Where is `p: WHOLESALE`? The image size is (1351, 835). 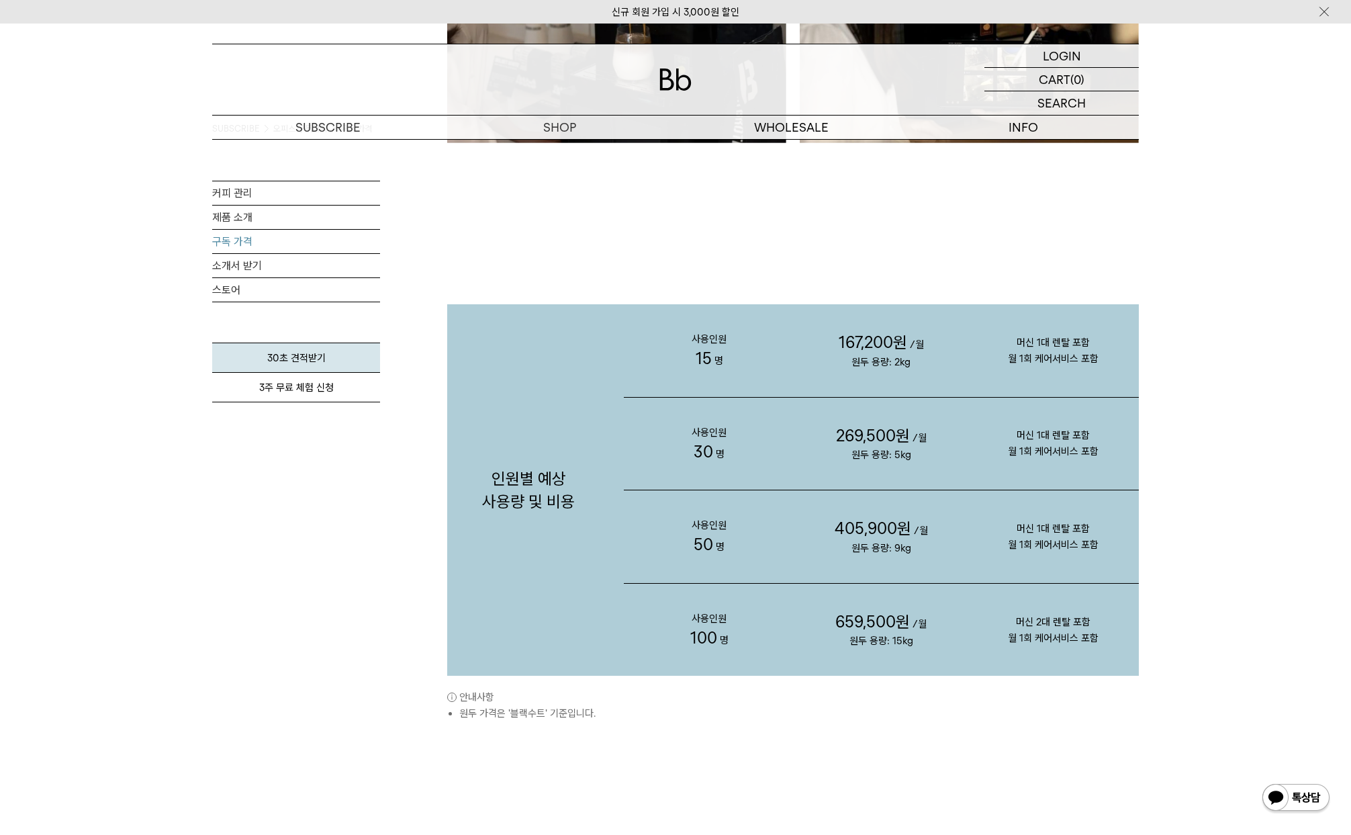 p: WHOLESALE is located at coordinates (791, 127).